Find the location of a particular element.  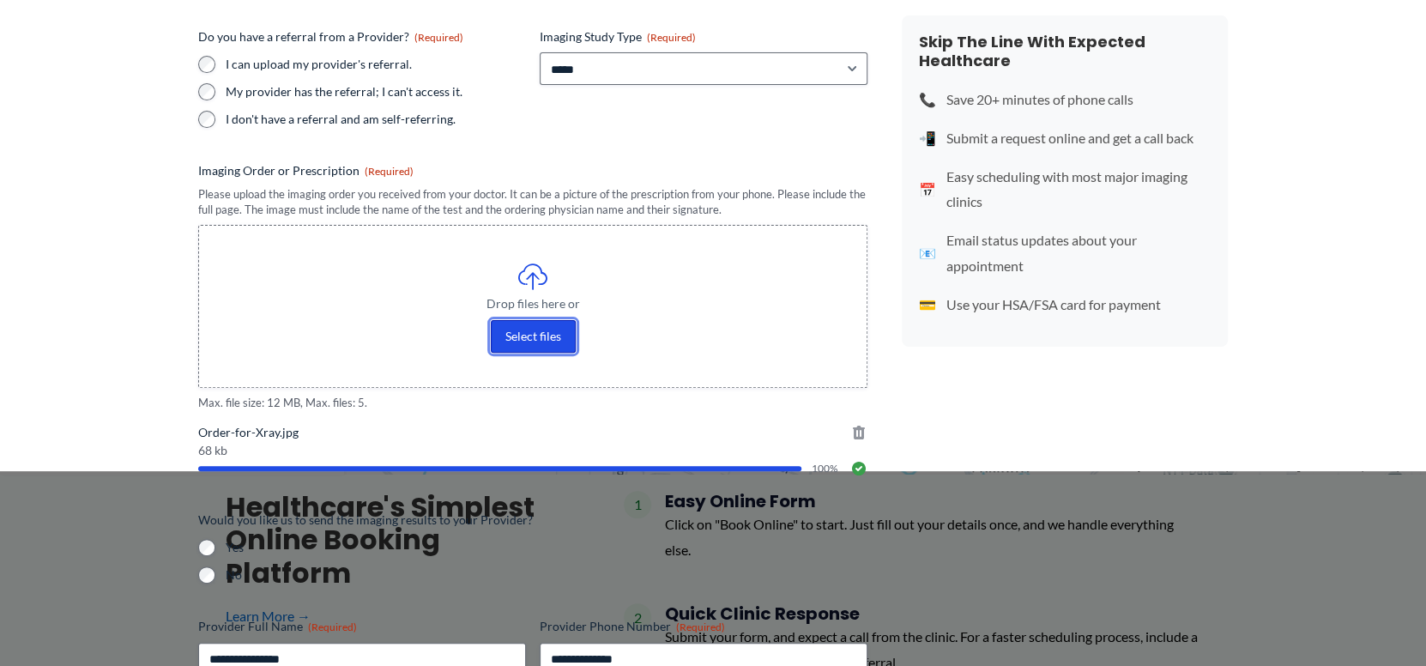

li: Email status updates about your appointment is located at coordinates (1065, 252).